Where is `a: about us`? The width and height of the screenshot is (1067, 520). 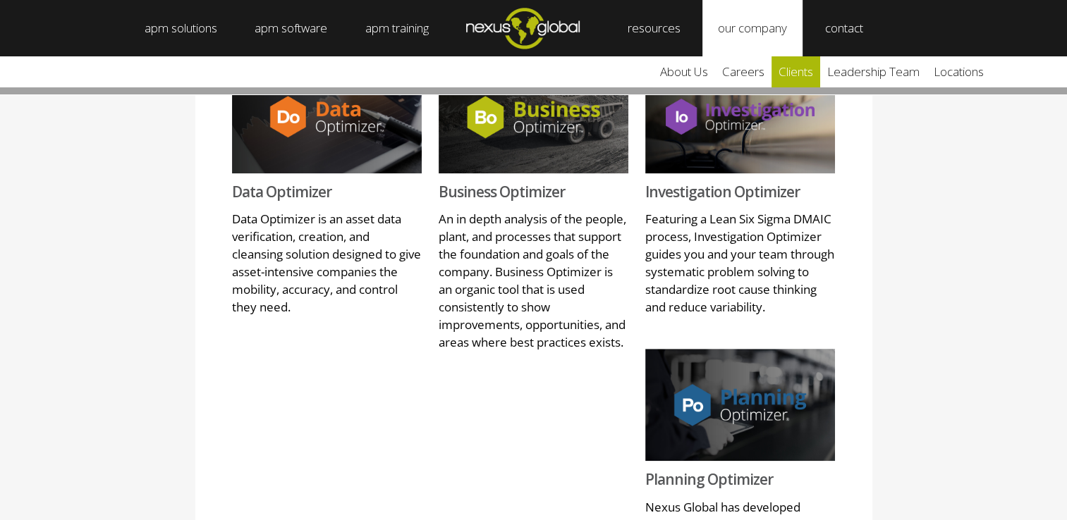
a: about us is located at coordinates (684, 72).